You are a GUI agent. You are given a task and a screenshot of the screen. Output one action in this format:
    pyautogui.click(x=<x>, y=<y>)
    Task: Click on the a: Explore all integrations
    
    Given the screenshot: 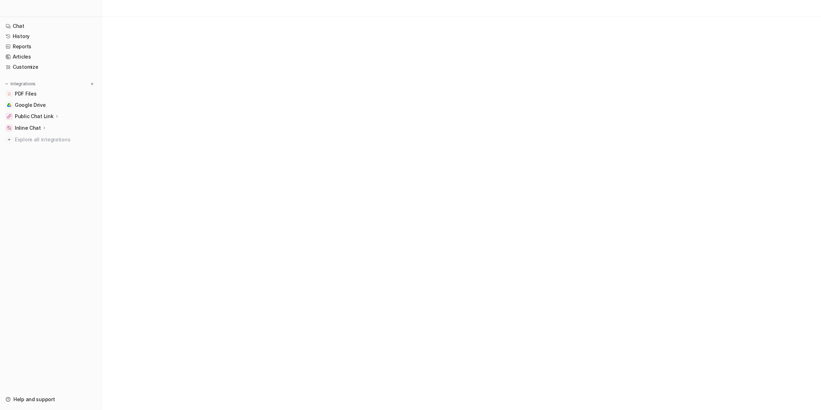 What is the action you would take?
    pyautogui.click(x=50, y=140)
    